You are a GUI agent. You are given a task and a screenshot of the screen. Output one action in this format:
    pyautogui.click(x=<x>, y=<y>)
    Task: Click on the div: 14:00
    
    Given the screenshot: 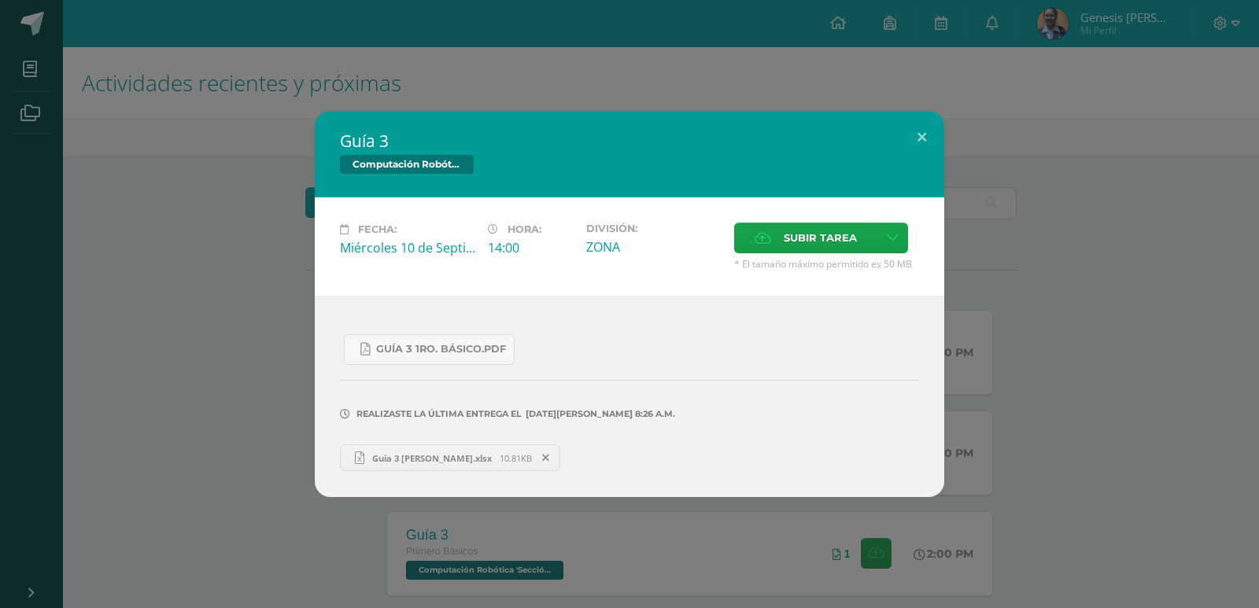 What is the action you would take?
    pyautogui.click(x=530, y=248)
    